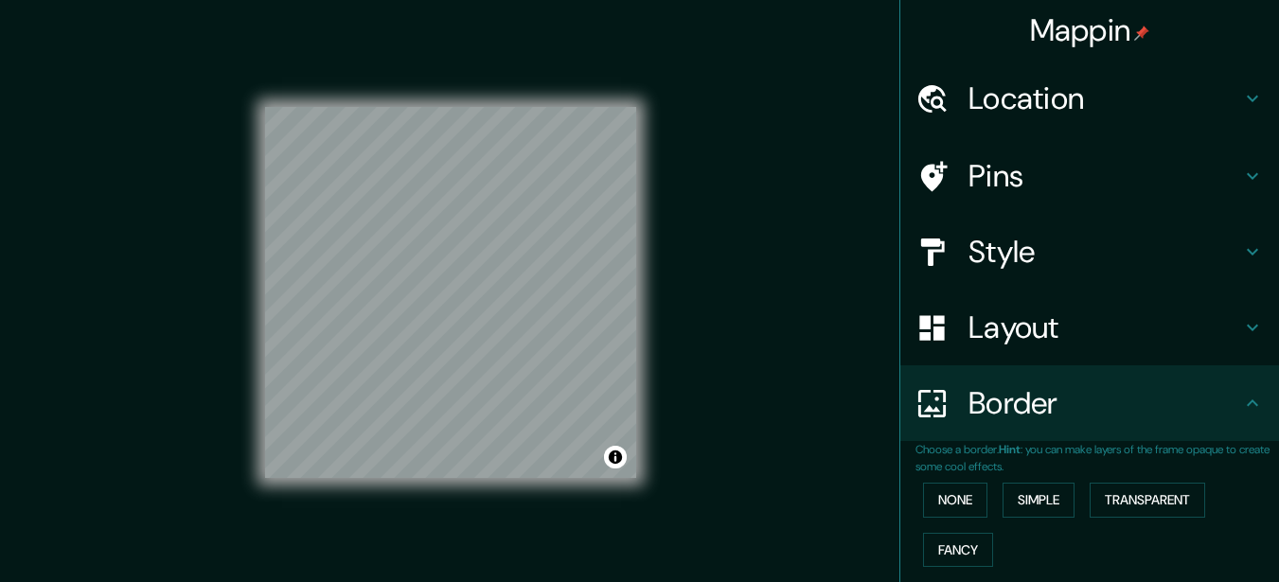 This screenshot has width=1279, height=582. I want to click on p: Choose a border. : you can make layers of the frame opaque to create some cool effects., so click(1097, 458).